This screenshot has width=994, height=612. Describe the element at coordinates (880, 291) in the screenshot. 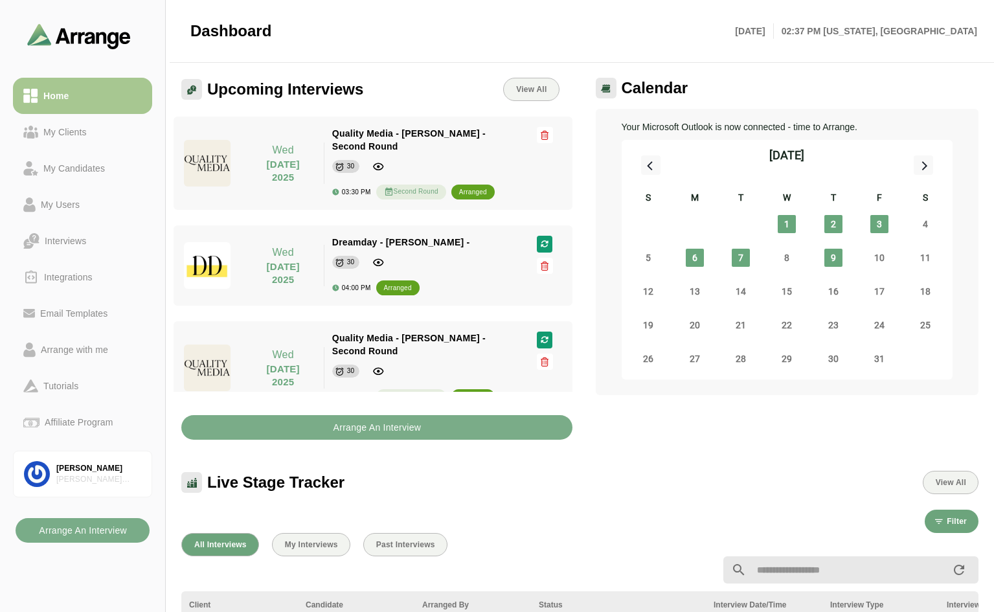

I see `span: Friday, October 17, 2025` at that location.